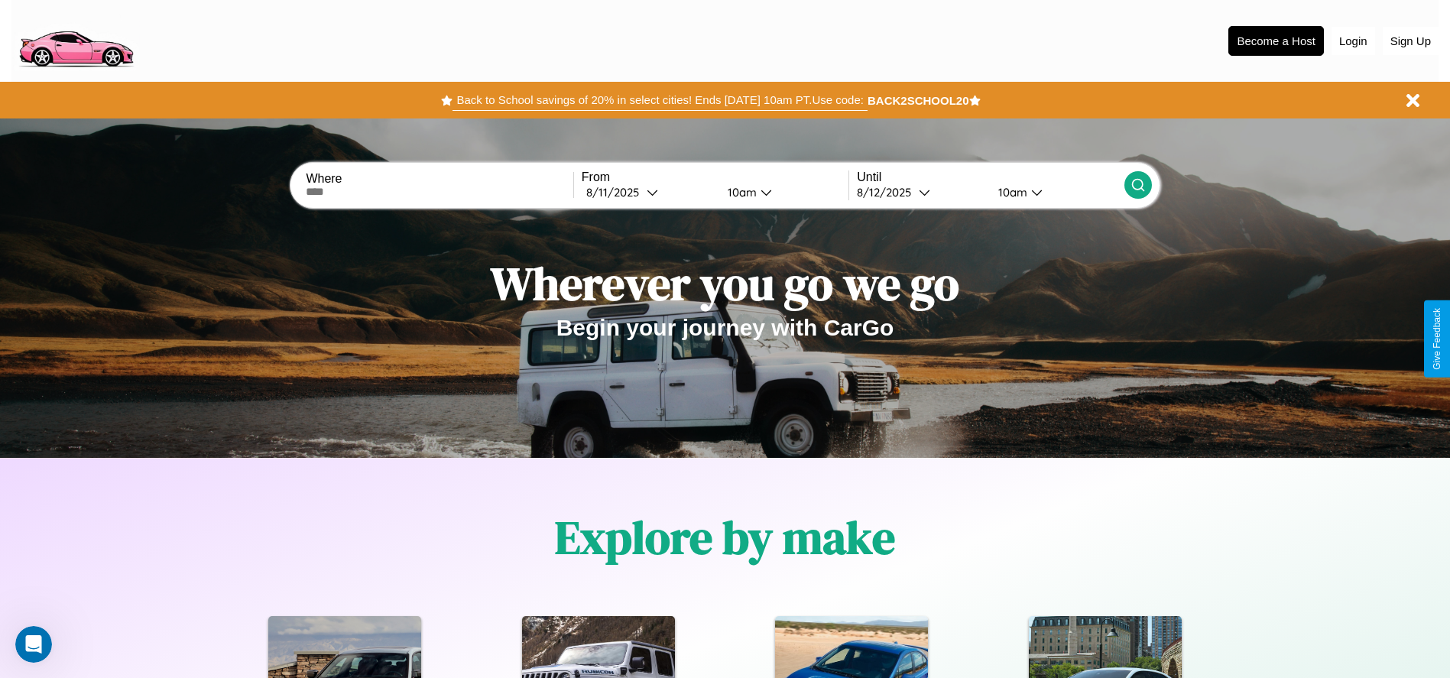 The height and width of the screenshot is (678, 1450). Describe the element at coordinates (1437, 339) in the screenshot. I see `div: Give Feedback` at that location.